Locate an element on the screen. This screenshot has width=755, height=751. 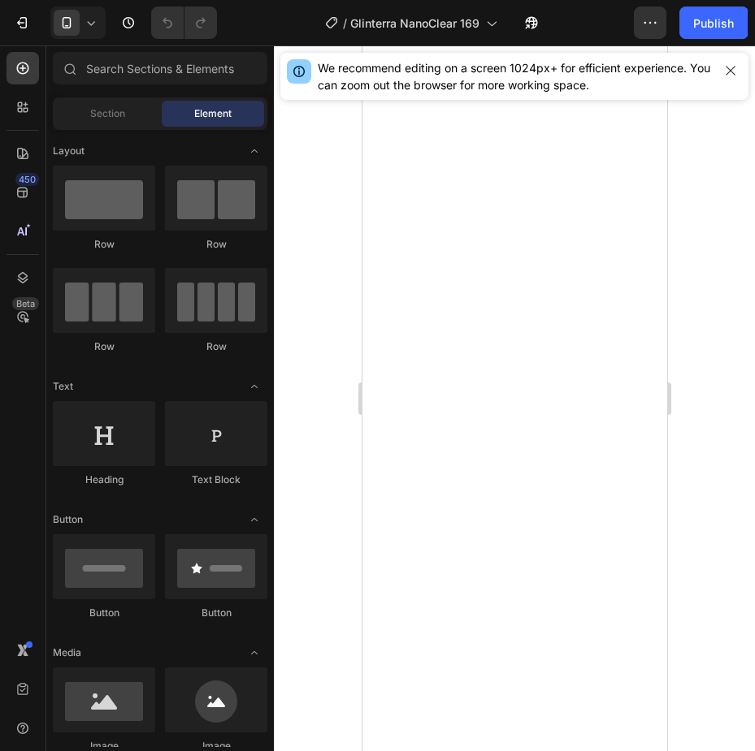
div: Publish is located at coordinates (713, 23).